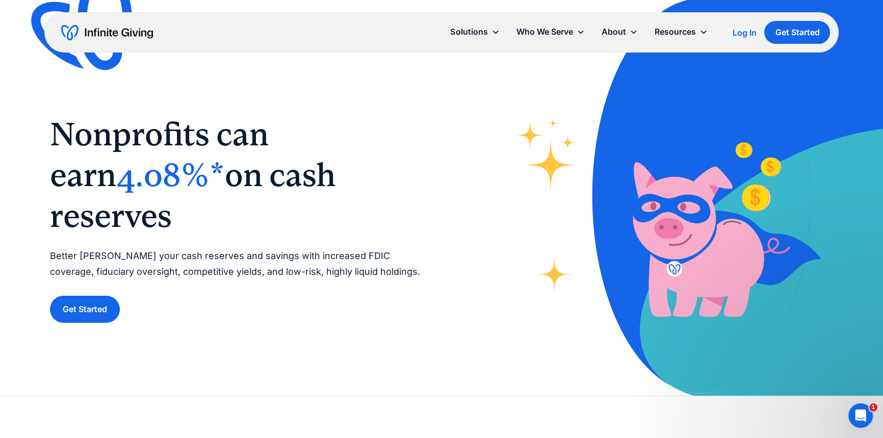  I want to click on a: Log In, so click(744, 33).